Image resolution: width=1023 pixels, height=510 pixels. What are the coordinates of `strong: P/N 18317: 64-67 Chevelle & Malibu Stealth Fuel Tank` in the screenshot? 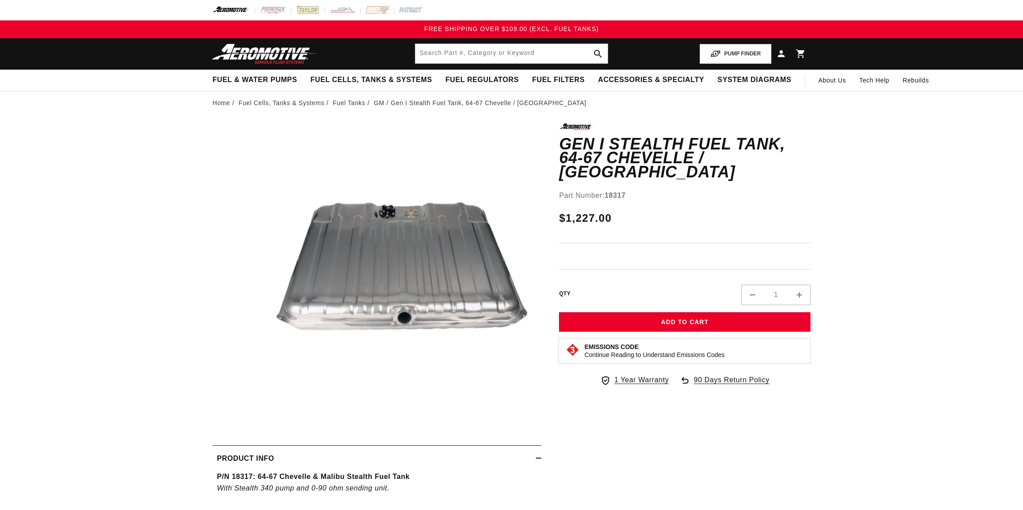 It's located at (313, 476).